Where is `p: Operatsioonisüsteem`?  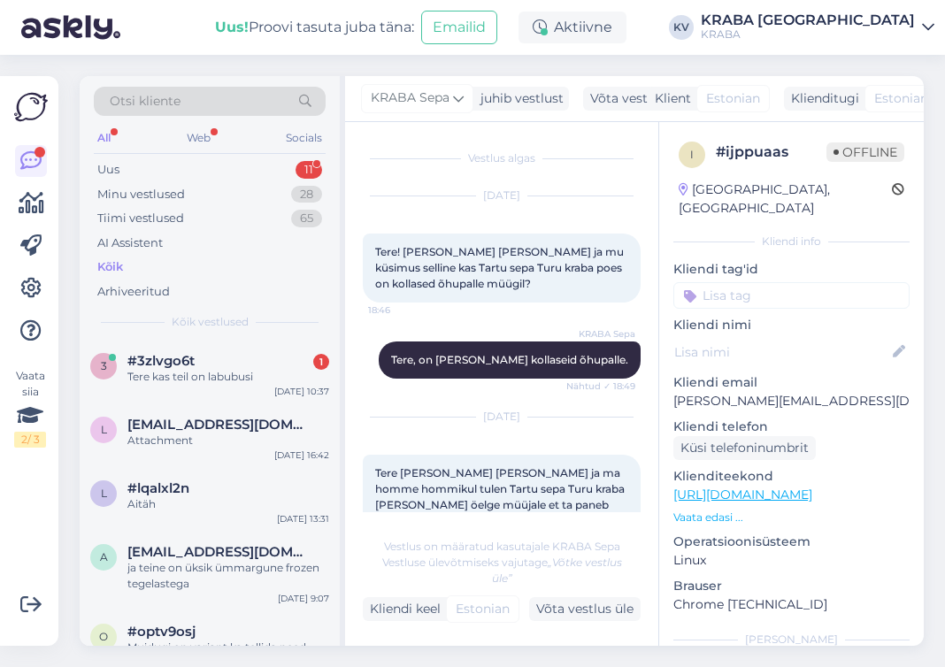 p: Operatsioonisüsteem is located at coordinates (791, 542).